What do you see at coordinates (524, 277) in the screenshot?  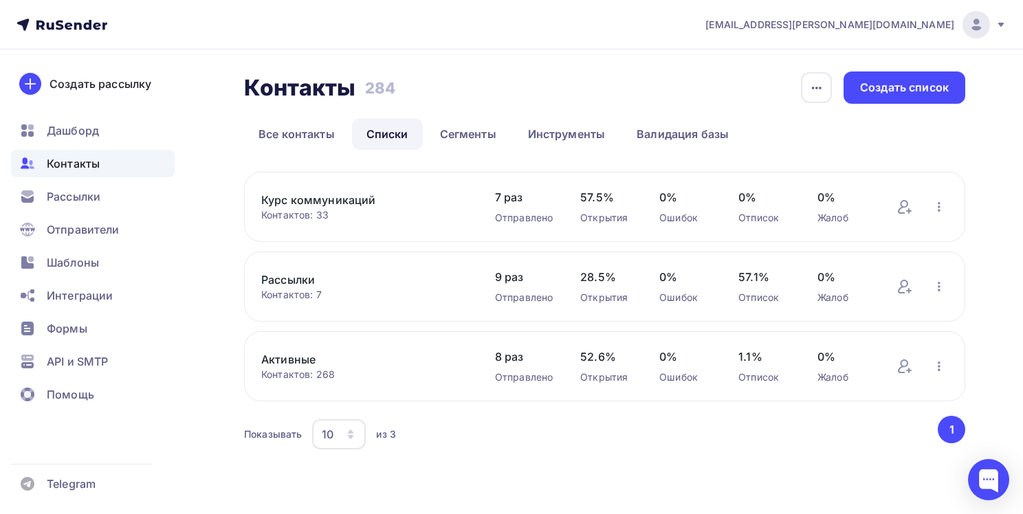 I see `span: 9 раз` at bounding box center [524, 277].